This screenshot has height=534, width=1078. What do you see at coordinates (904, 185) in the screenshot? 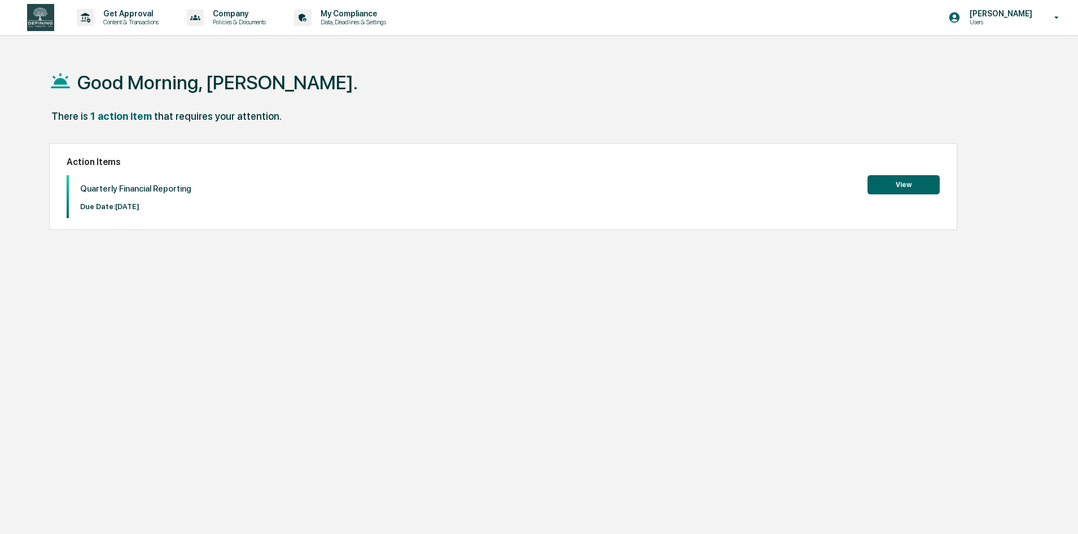
I see `button: View` at bounding box center [904, 185].